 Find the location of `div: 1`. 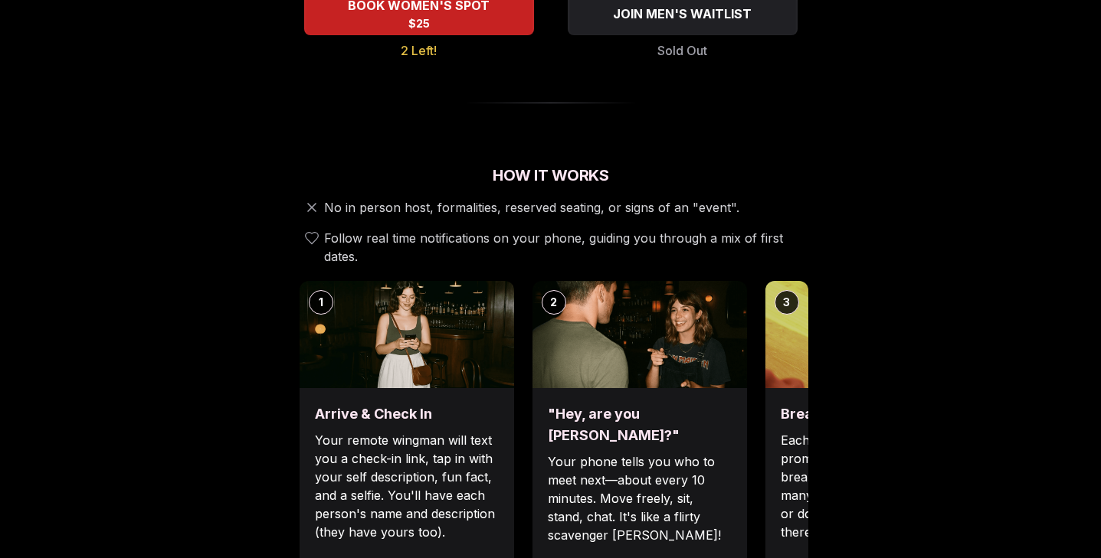

div: 1 is located at coordinates (321, 303).